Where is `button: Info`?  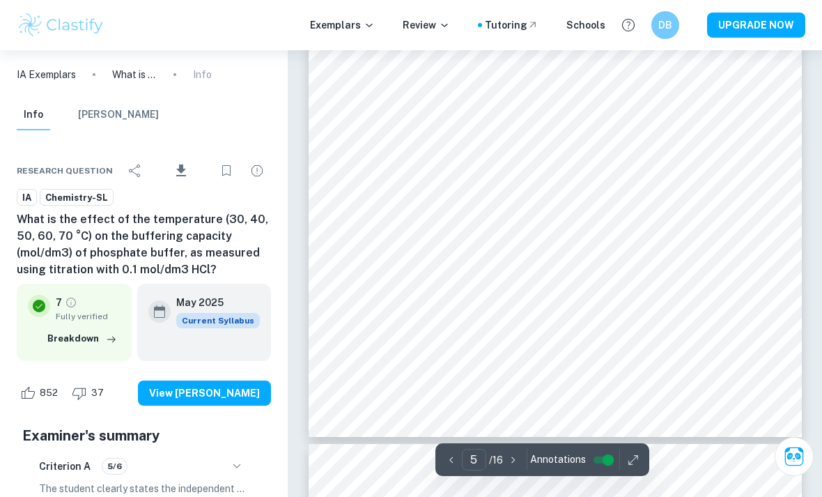
button: Info is located at coordinates (33, 115).